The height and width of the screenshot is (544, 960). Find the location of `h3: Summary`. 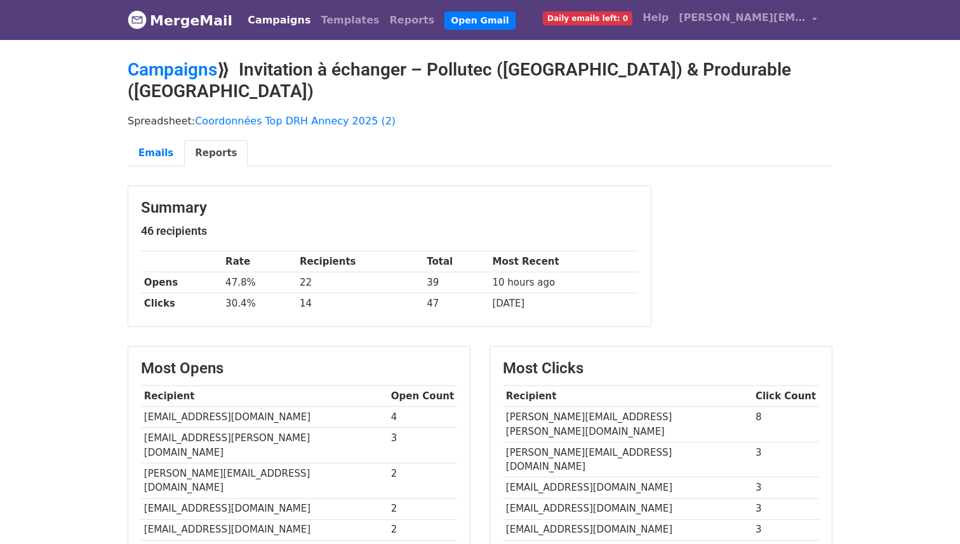

h3: Summary is located at coordinates (389, 208).